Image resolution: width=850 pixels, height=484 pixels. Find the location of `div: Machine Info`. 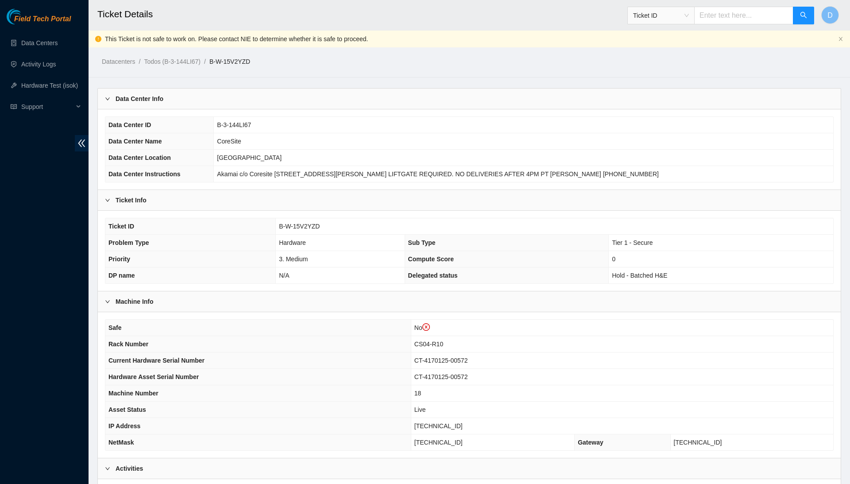

div: Machine Info is located at coordinates (469, 302).